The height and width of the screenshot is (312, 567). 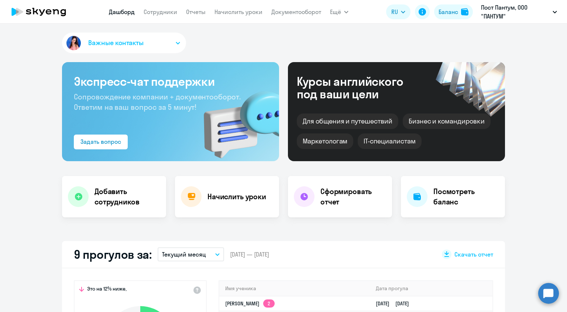 I want to click on a: Документооборот, so click(x=296, y=12).